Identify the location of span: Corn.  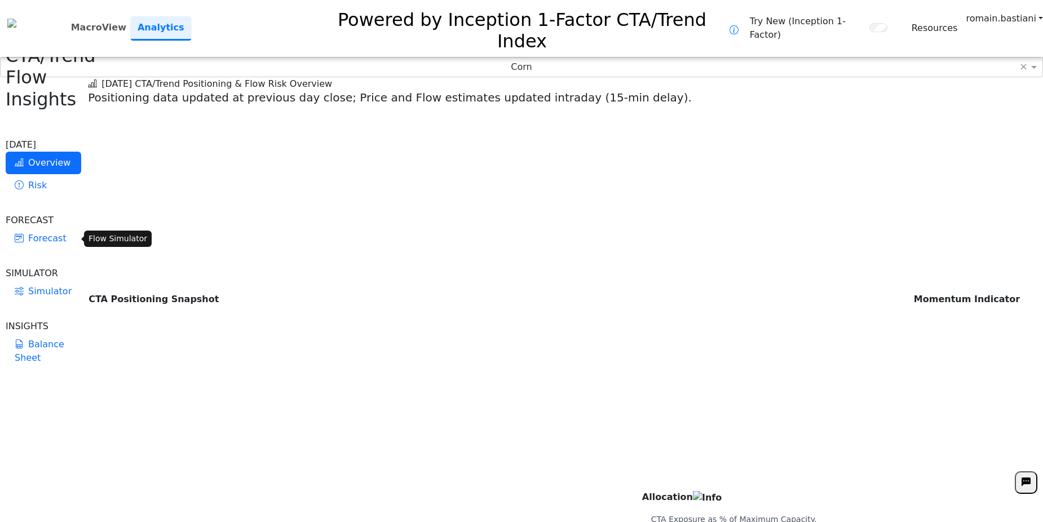
(521, 67).